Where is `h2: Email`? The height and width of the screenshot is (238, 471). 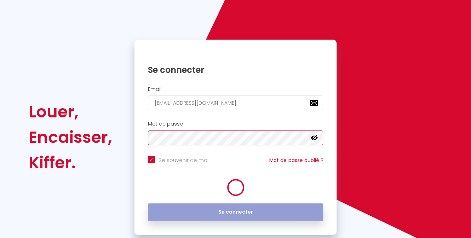 h2: Email is located at coordinates (236, 89).